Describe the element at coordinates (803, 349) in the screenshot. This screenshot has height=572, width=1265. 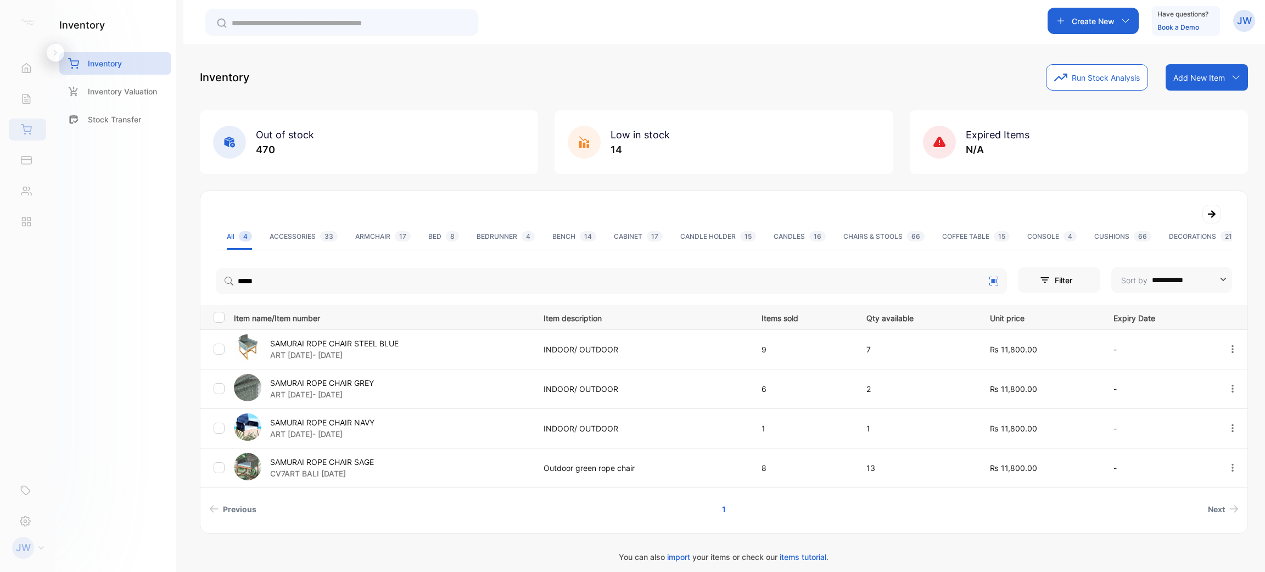
I see `p: 9` at that location.